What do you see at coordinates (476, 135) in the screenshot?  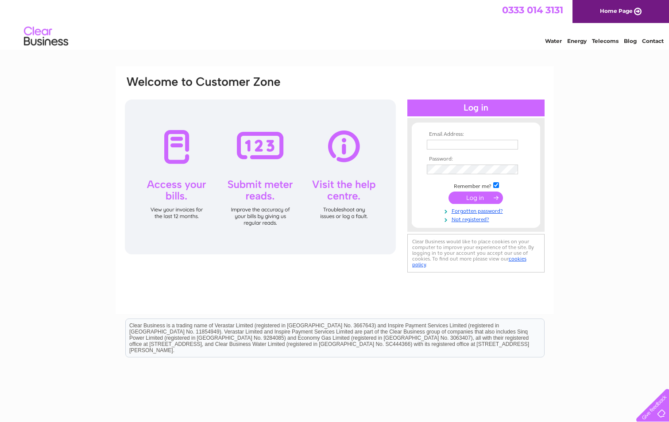 I see `th: Email Address:` at bounding box center [476, 135].